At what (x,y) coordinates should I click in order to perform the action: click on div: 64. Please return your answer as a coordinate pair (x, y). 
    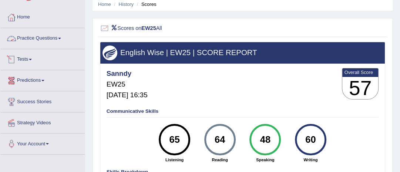
    Looking at the image, I should click on (220, 140).